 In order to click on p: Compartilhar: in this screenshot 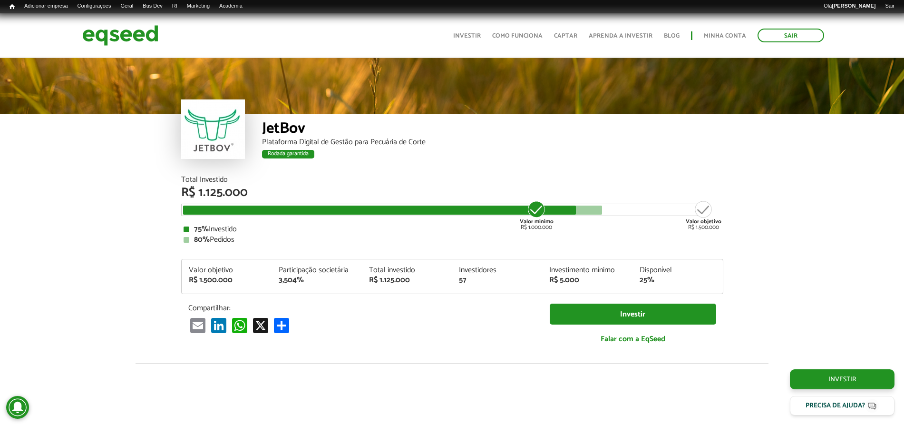, I will do `click(362, 308)`.